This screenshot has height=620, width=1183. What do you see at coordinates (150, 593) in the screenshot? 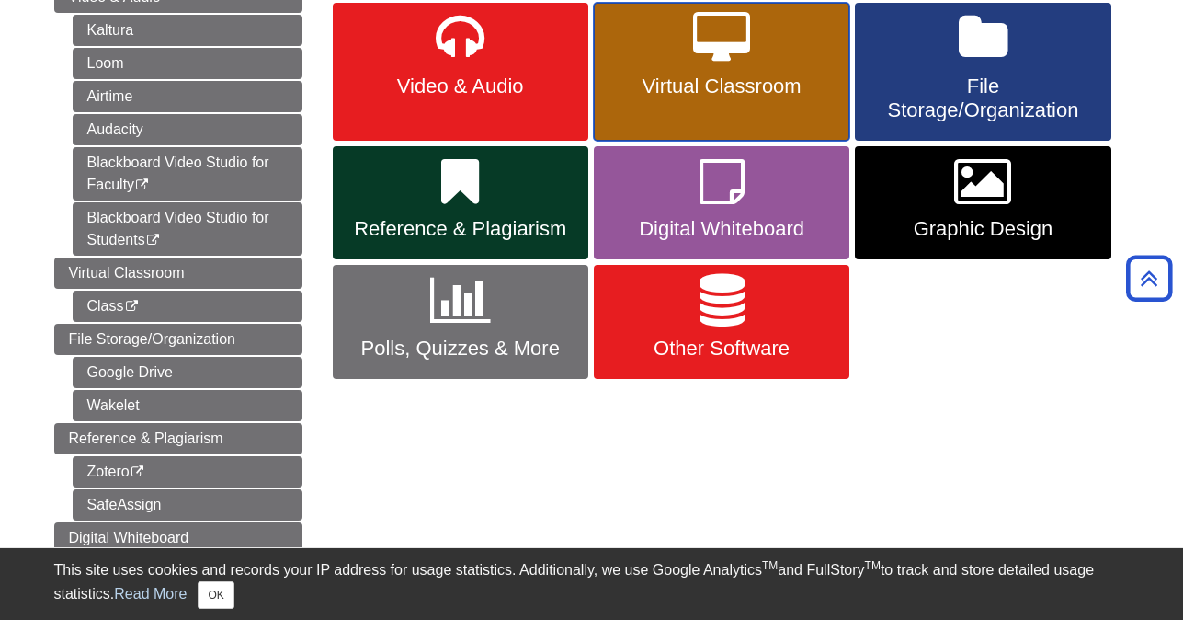
I see `a: Read More` at bounding box center [150, 593].